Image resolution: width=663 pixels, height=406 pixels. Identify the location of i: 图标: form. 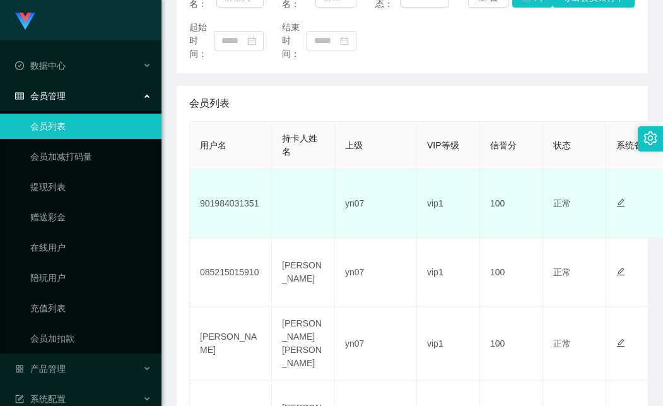
(20, 399).